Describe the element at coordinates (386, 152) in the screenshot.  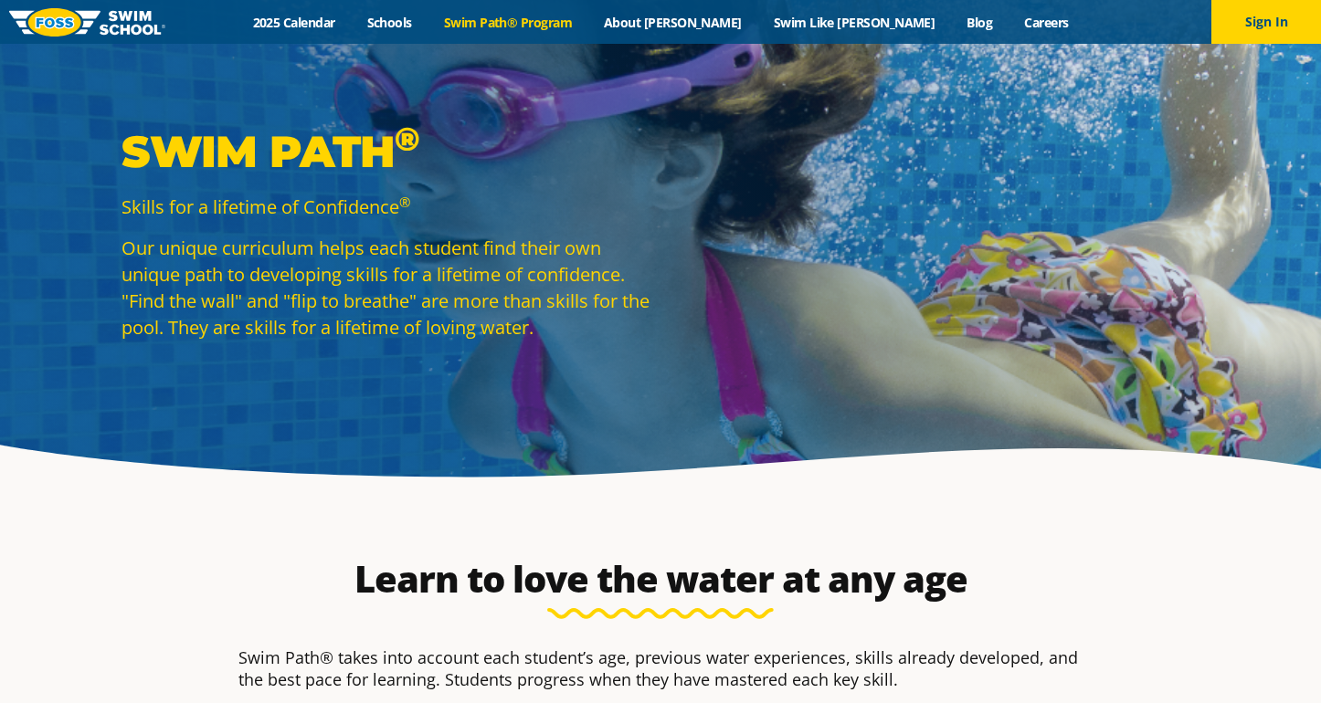
I see `p: Swim Path` at that location.